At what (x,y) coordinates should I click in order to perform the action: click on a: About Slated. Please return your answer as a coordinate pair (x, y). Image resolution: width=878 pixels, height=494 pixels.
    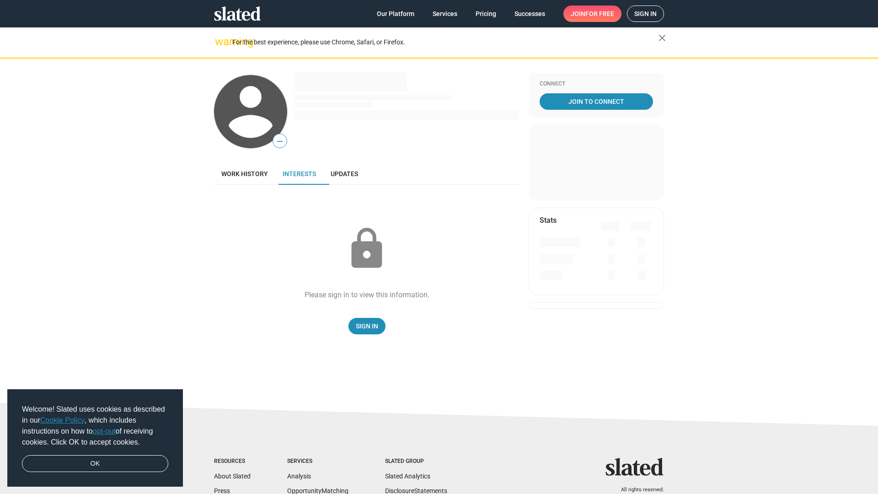
    Looking at the image, I should click on (232, 476).